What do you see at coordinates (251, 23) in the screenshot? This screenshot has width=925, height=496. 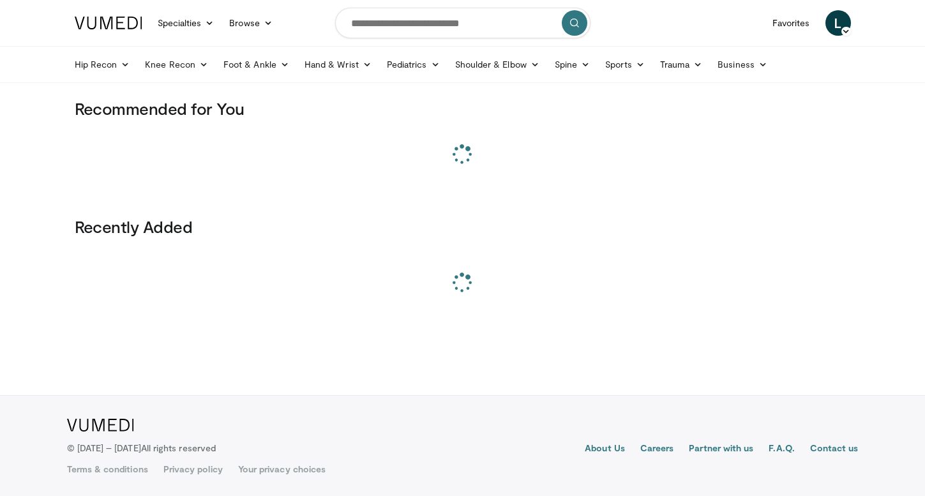 I see `a: Browse` at bounding box center [251, 23].